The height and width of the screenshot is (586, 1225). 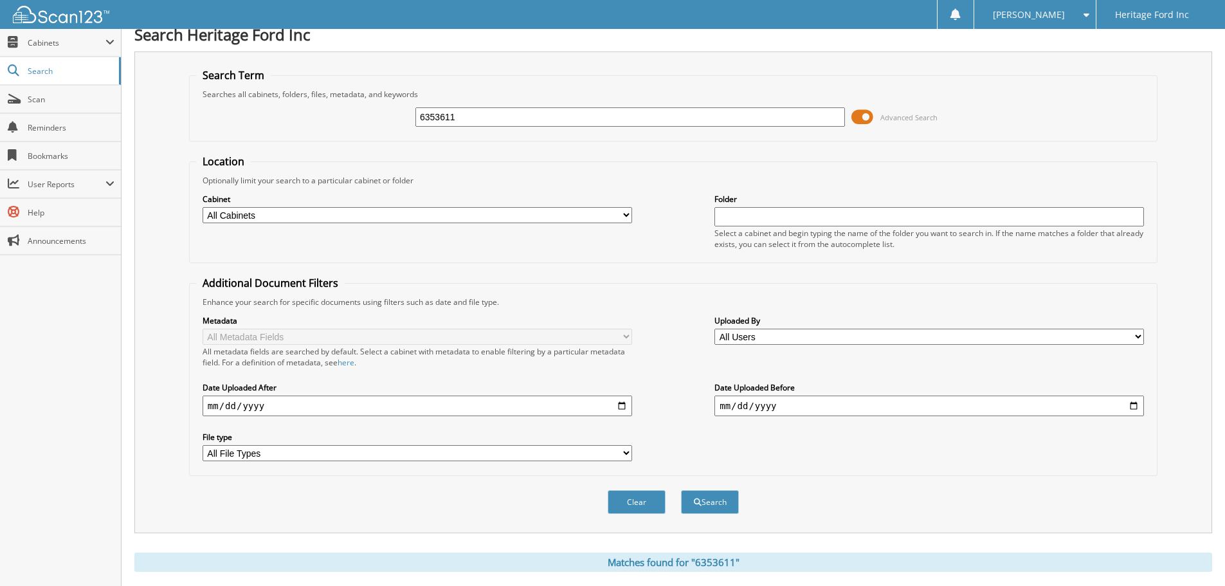 What do you see at coordinates (417, 357) in the screenshot?
I see `div: All metadata fields are searched by default. Select a cabinet with metadata to enable filtering b...` at bounding box center [417, 357].